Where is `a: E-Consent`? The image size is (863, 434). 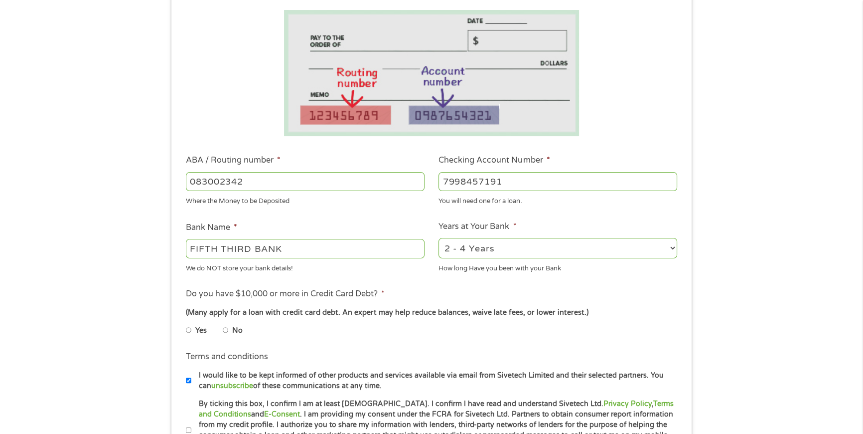
a: E-Consent is located at coordinates (282, 414).